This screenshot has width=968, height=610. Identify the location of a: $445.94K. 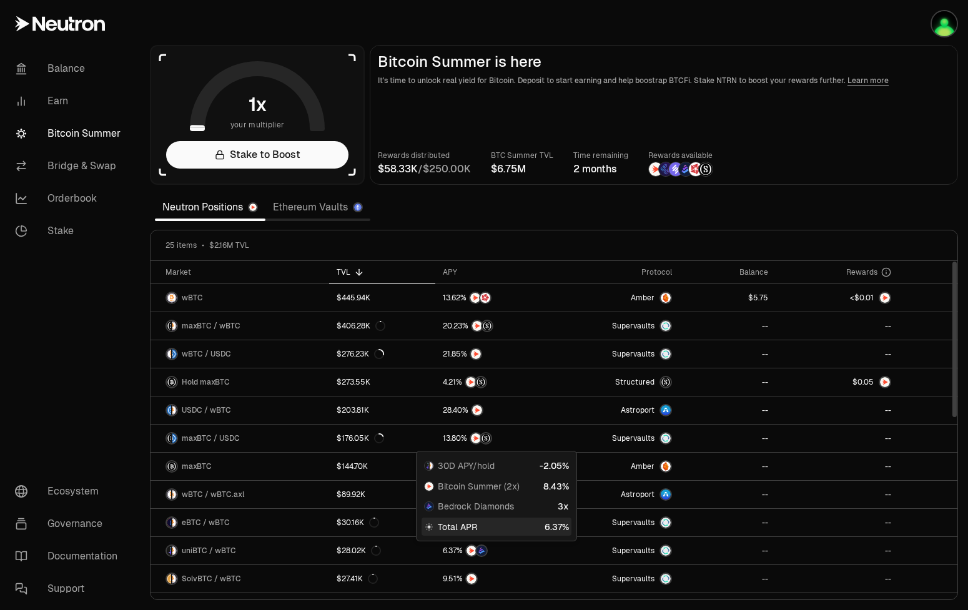
(382, 298).